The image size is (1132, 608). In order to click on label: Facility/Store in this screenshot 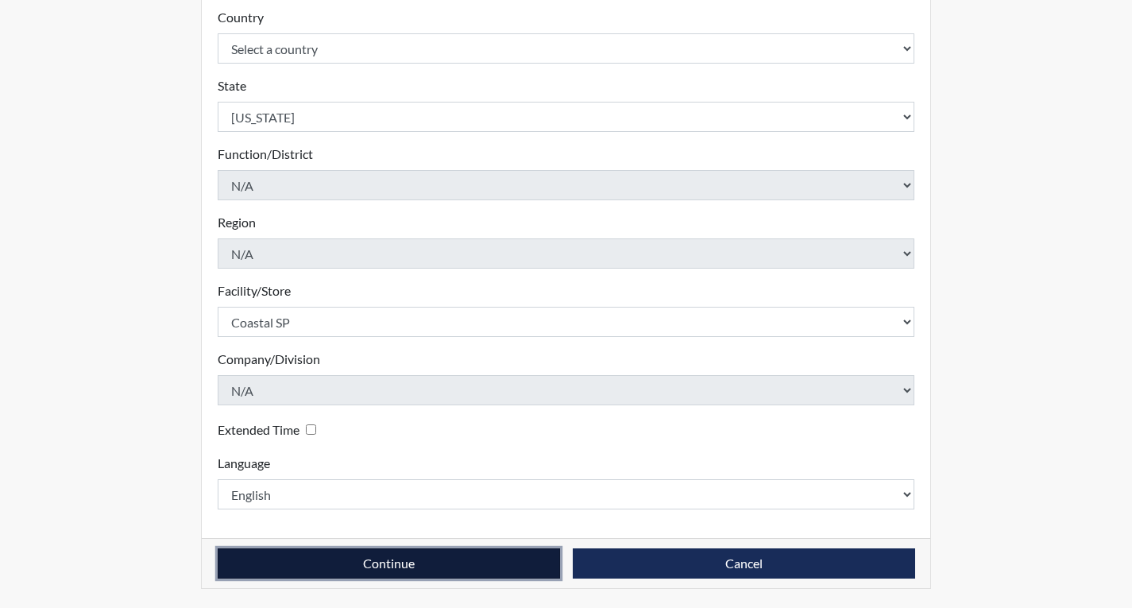, I will do `click(254, 291)`.